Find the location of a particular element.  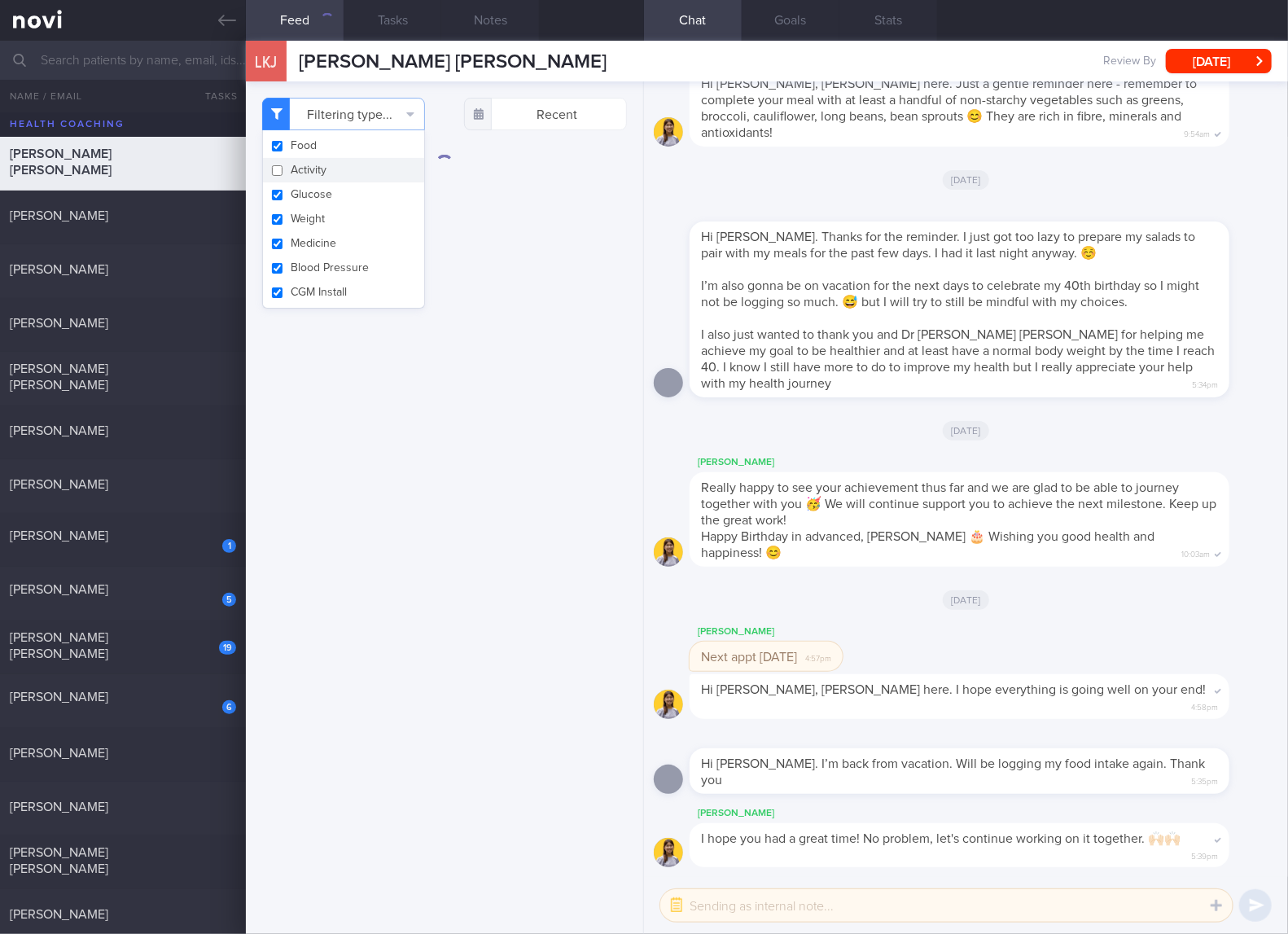

span: I’m also gonna be on vacation for the next days to celebrate my 40th birthday so I might not be l... is located at coordinates (950, 294).